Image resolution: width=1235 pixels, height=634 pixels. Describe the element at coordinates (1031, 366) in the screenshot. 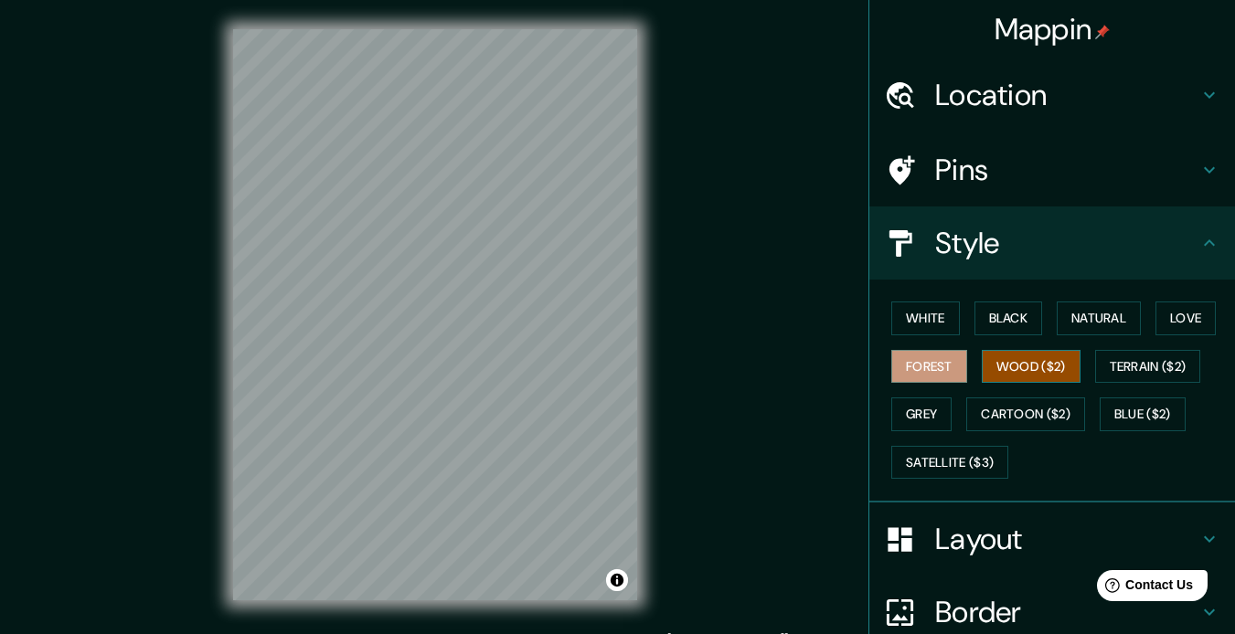

I see `button: Wood ($2)` at that location.